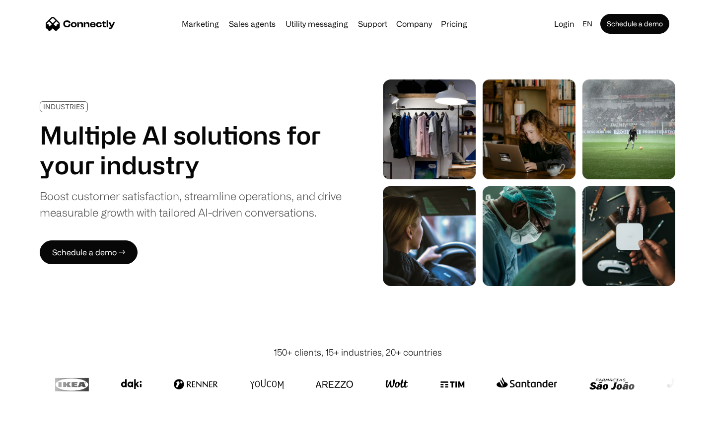 Image resolution: width=715 pixels, height=447 pixels. Describe the element at coordinates (454, 24) in the screenshot. I see `a: Pricing` at that location.